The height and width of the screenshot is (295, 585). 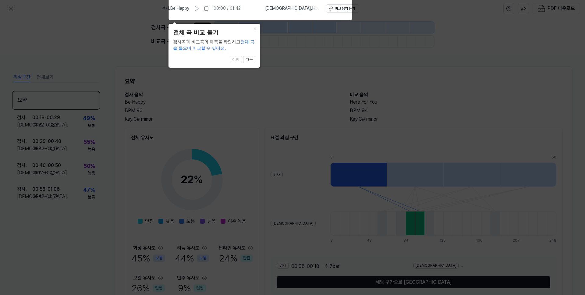 I want to click on span: 검사 . Be Happy, so click(x=176, y=9).